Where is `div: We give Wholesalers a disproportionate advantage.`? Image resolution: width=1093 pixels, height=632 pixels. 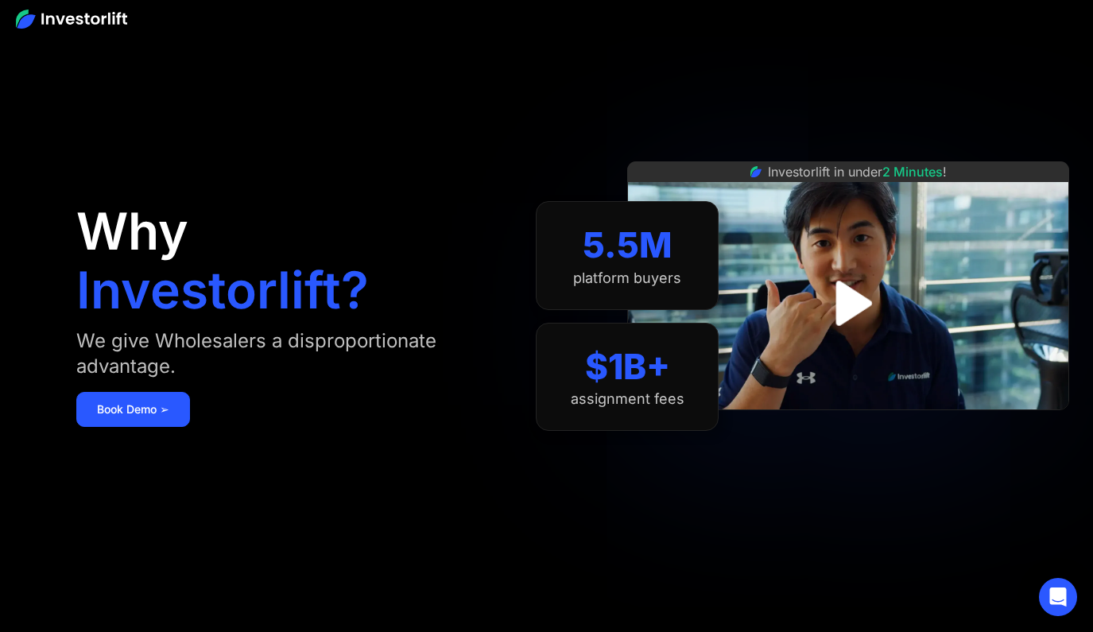 div: We give Wholesalers a disproportionate advantage. is located at coordinates (290, 354).